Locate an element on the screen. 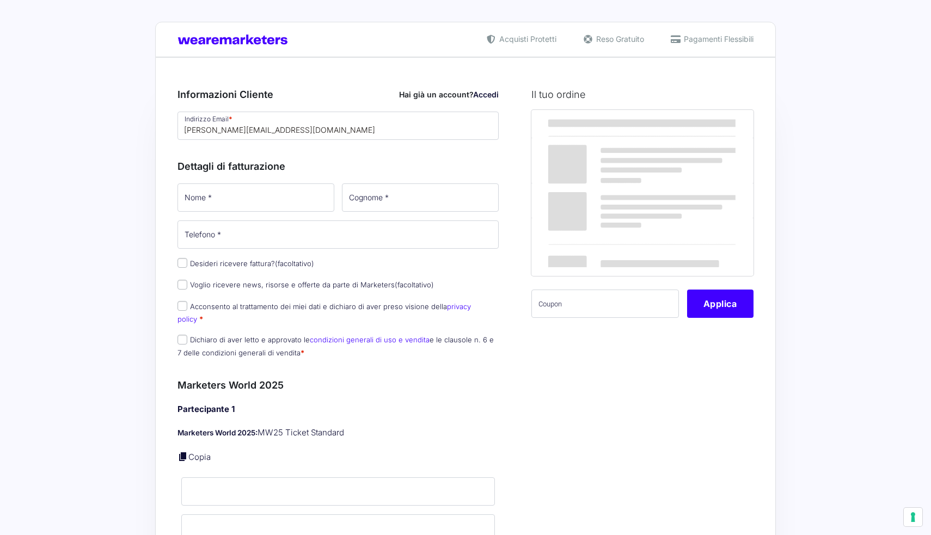  label: Desideri ricevere fattura? is located at coordinates (246, 264).